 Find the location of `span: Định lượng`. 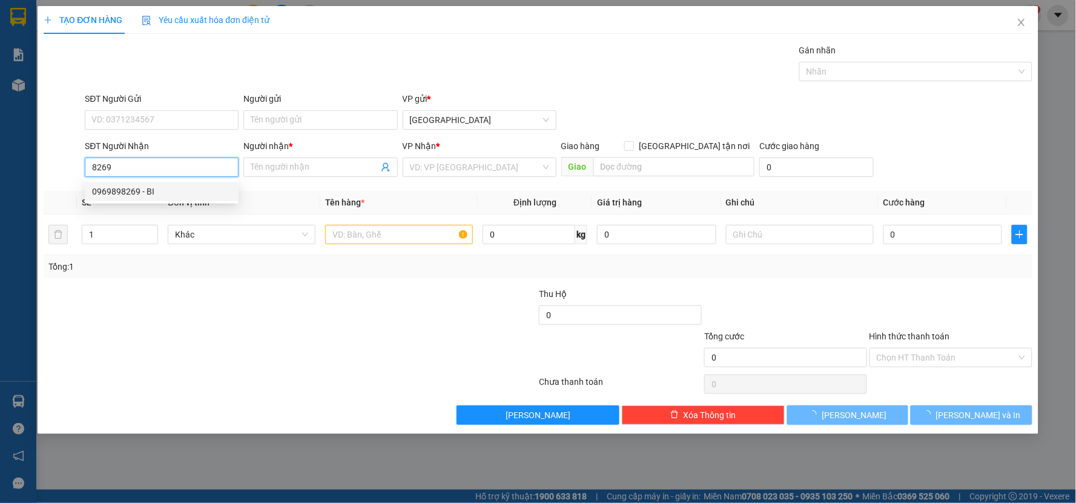

span: Định lượng is located at coordinates (535, 202).